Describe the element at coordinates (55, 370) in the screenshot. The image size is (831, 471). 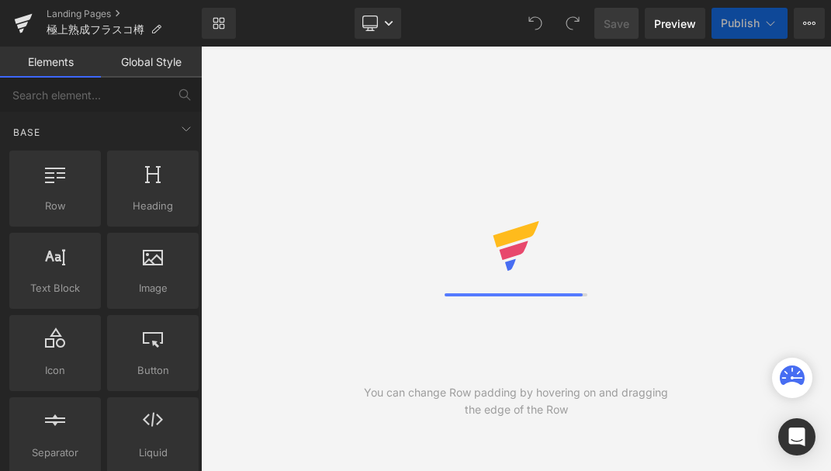
I see `span: Icon` at that location.